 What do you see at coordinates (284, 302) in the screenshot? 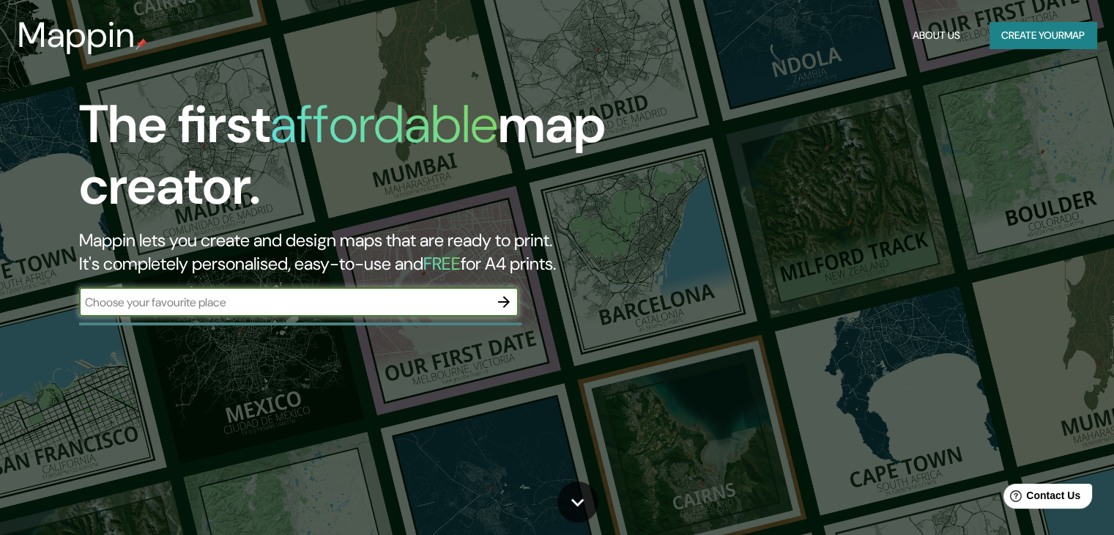
I see `input: Choose your favourite place` at bounding box center [284, 302].